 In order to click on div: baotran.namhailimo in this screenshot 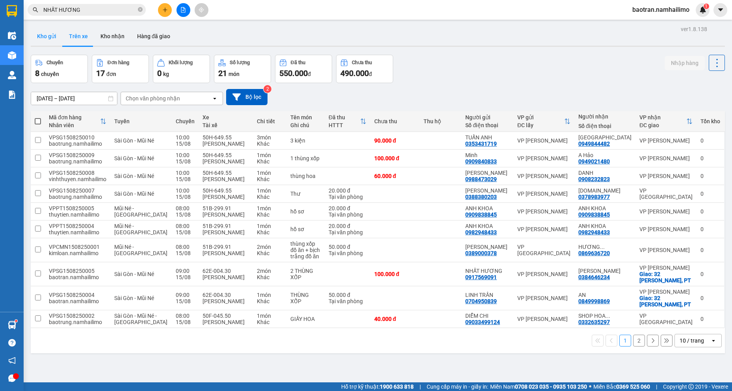, I will do `click(78, 302)`.